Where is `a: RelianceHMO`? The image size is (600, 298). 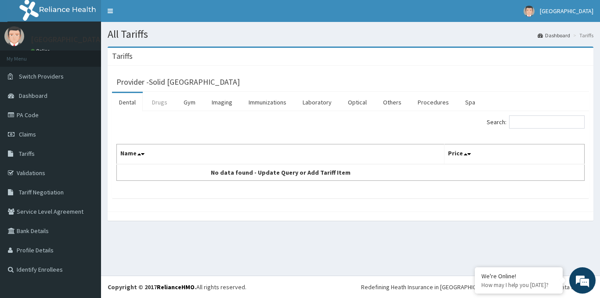 a: RelianceHMO is located at coordinates (176, 287).